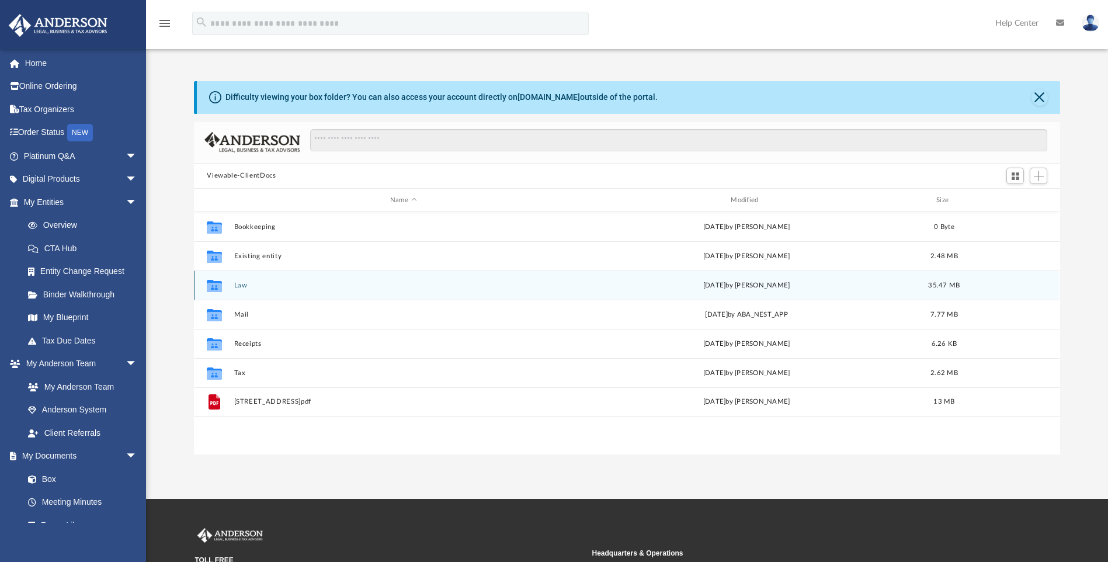 The width and height of the screenshot is (1108, 562). Describe the element at coordinates (85, 248) in the screenshot. I see `a: CTA Hub` at that location.